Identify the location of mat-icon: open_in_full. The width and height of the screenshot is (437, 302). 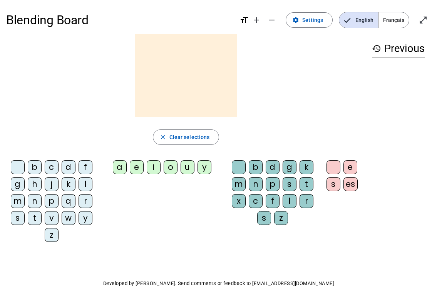
(423, 20).